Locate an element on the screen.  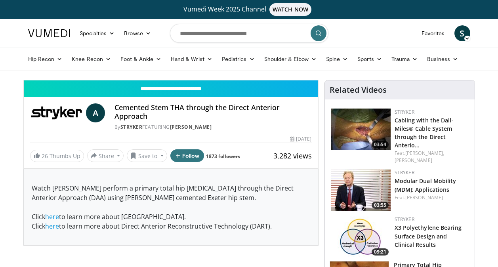
a: Specialties is located at coordinates (97, 33).